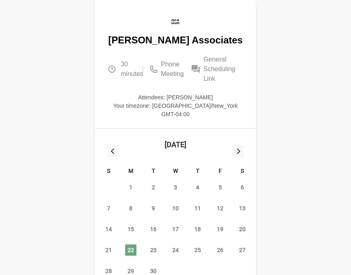  I want to click on span: Tuesday, September 2, 2025, so click(153, 187).